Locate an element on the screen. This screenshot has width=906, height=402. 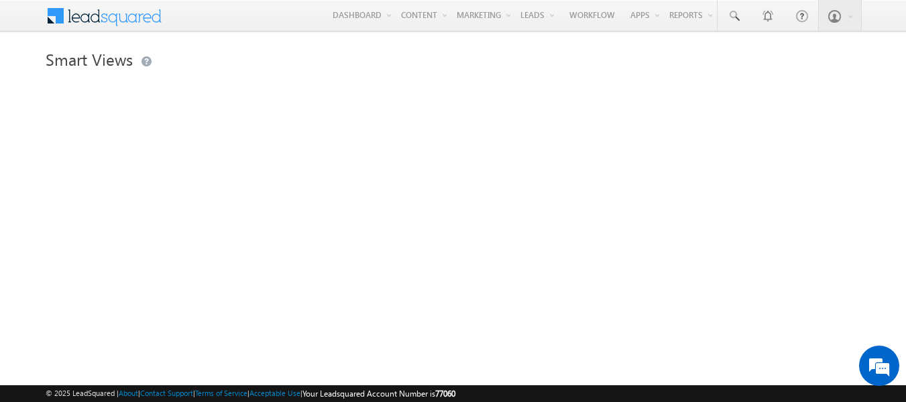
a: Contact Support is located at coordinates (166, 392).